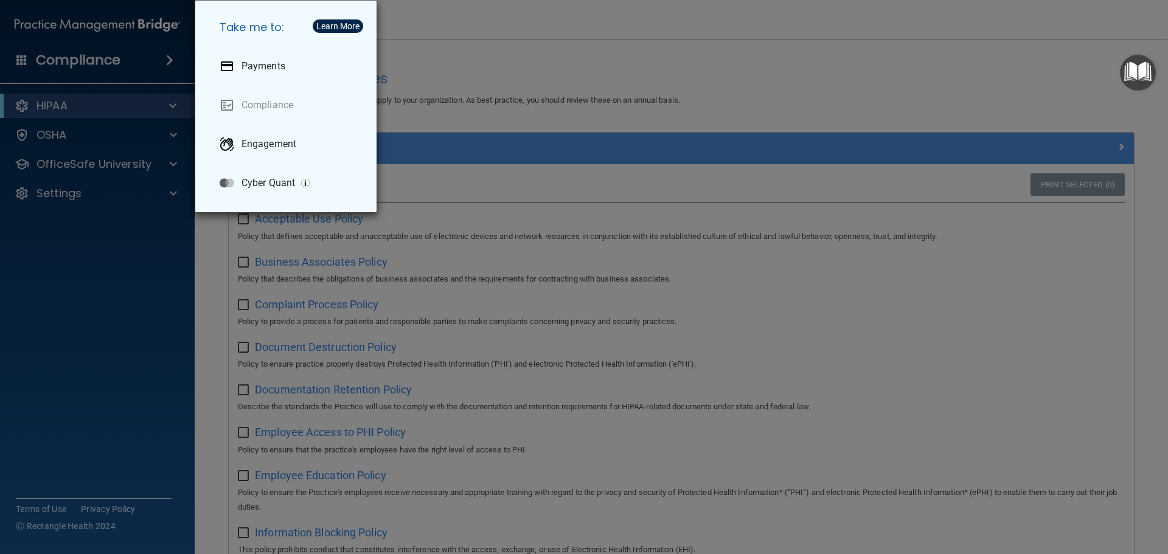 Image resolution: width=1168 pixels, height=554 pixels. What do you see at coordinates (1138, 72) in the screenshot?
I see `button: Open Resource Center` at bounding box center [1138, 72].